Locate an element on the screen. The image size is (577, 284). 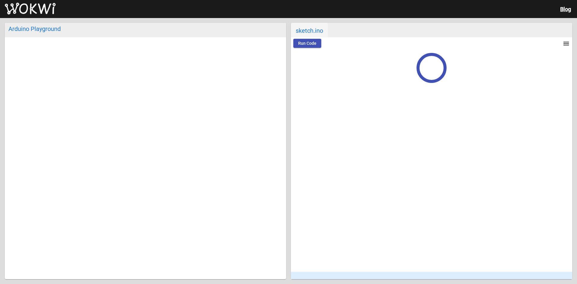
span: sketch.ino is located at coordinates (309, 30).